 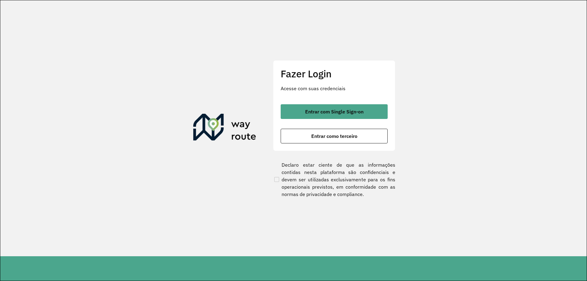 I want to click on img: Roteirizador AmbevTech, so click(x=225, y=128).